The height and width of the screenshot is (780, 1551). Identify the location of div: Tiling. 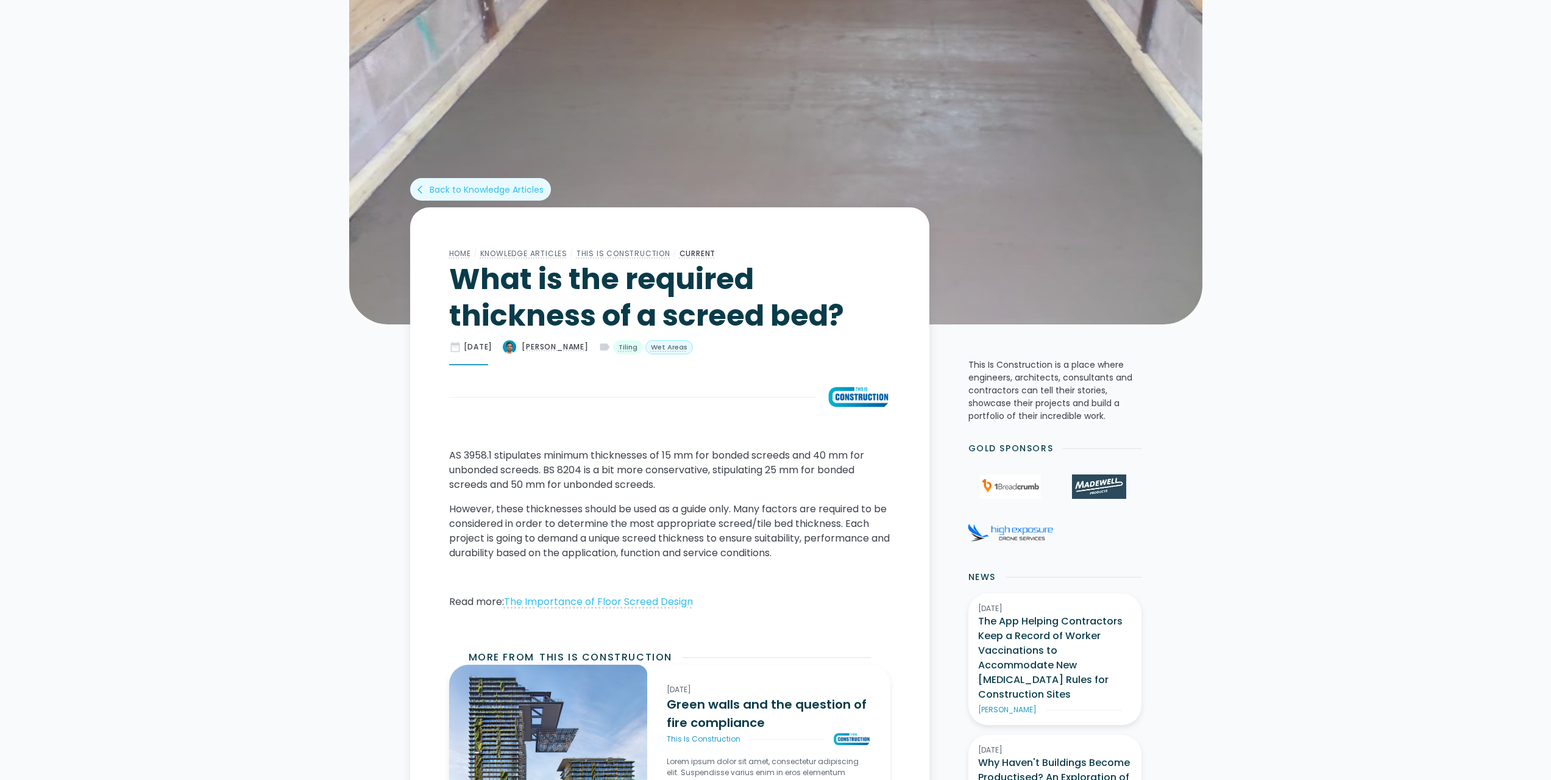
(628, 347).